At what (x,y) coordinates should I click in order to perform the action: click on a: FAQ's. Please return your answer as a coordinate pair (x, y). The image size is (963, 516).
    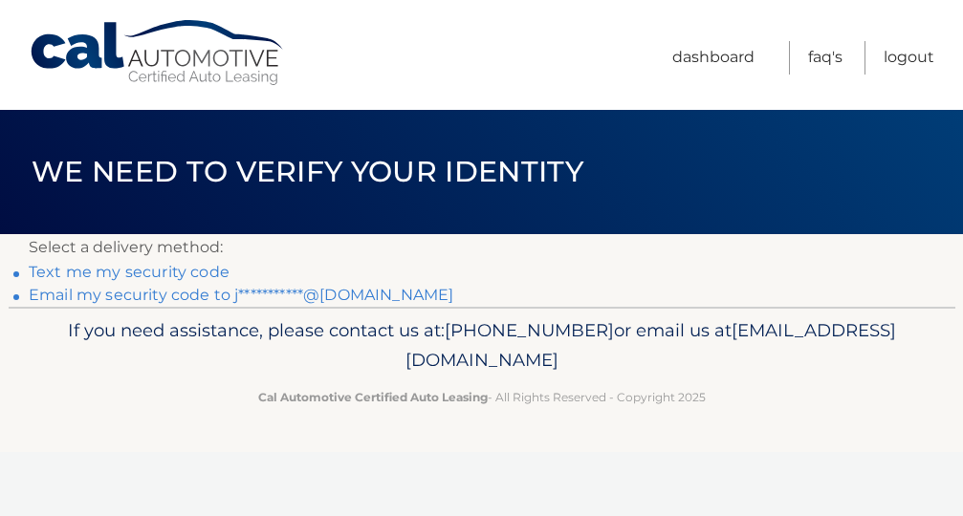
    Looking at the image, I should click on (825, 57).